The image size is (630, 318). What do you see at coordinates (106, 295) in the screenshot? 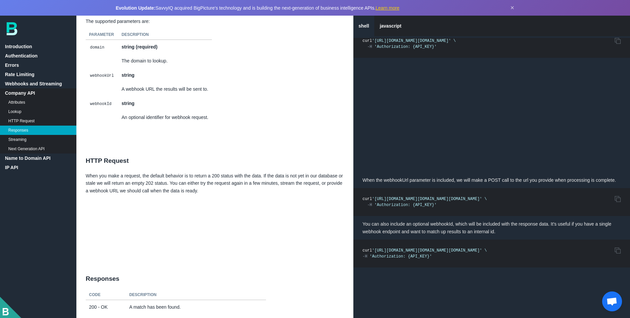
I see `th: Code` at bounding box center [106, 295].